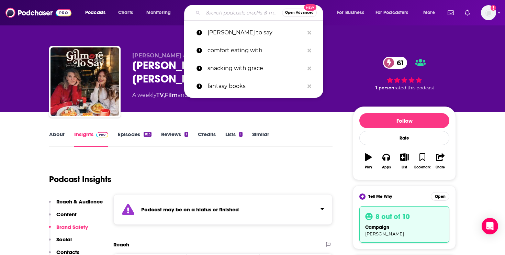 This screenshot has height=255, width=505. Describe the element at coordinates (430, 13) in the screenshot. I see `span: More` at that location.